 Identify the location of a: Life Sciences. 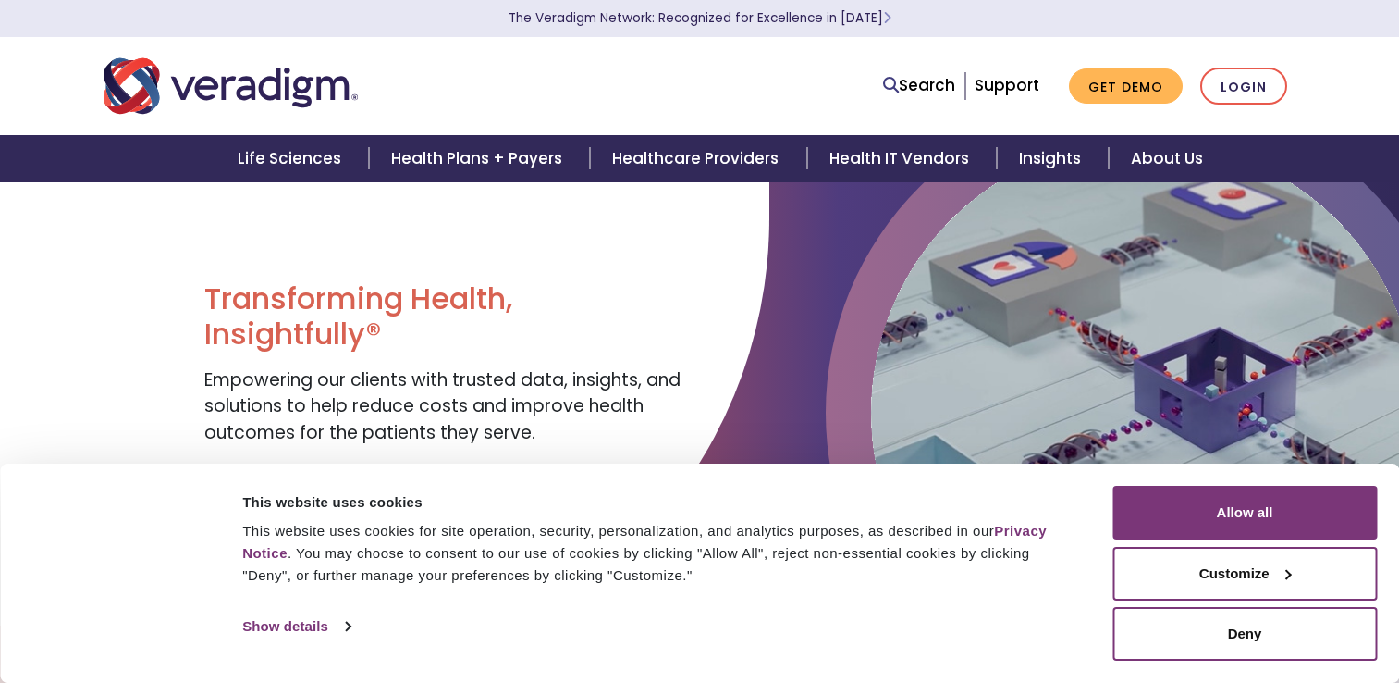
(292, 158).